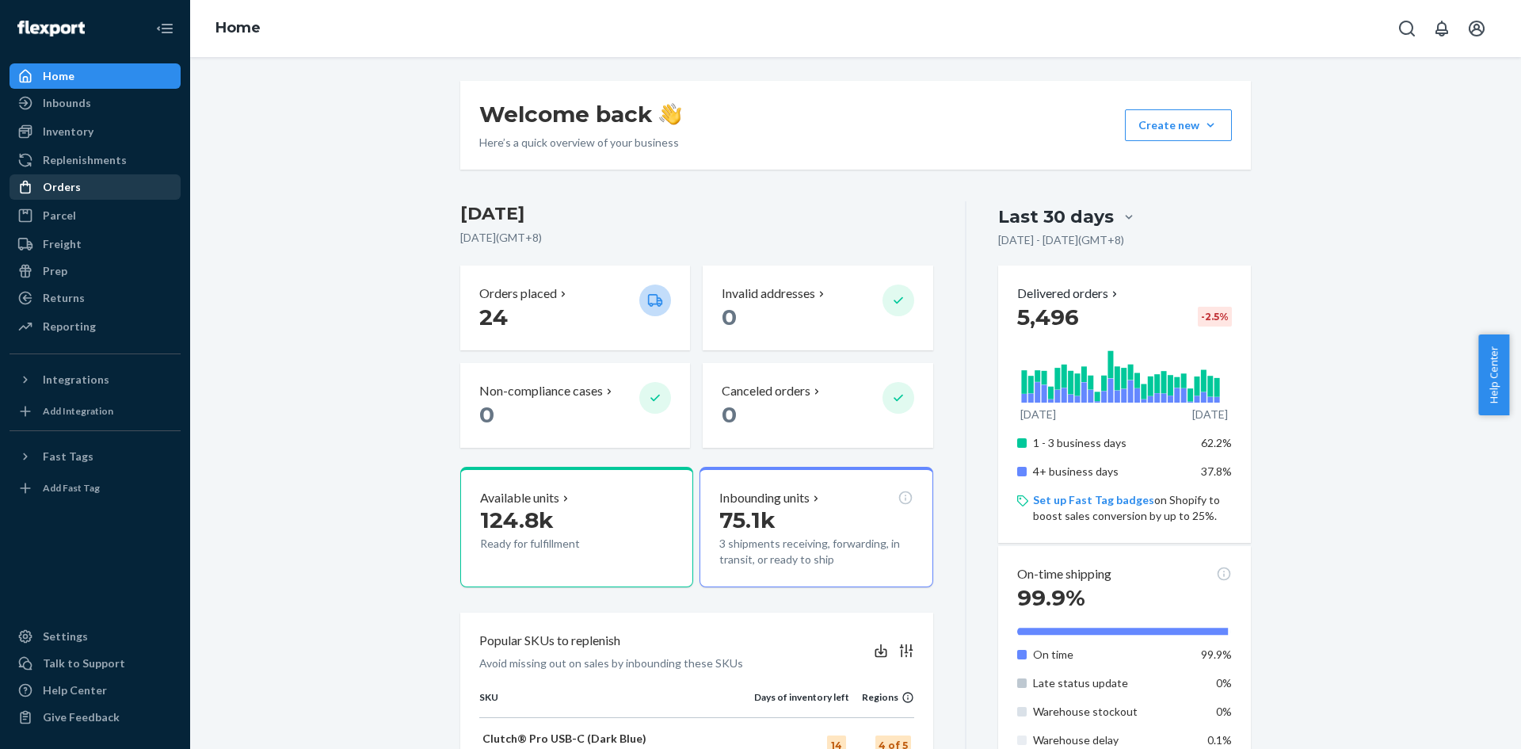 The height and width of the screenshot is (749, 1521). What do you see at coordinates (81, 717) in the screenshot?
I see `div: Give Feedback` at bounding box center [81, 717].